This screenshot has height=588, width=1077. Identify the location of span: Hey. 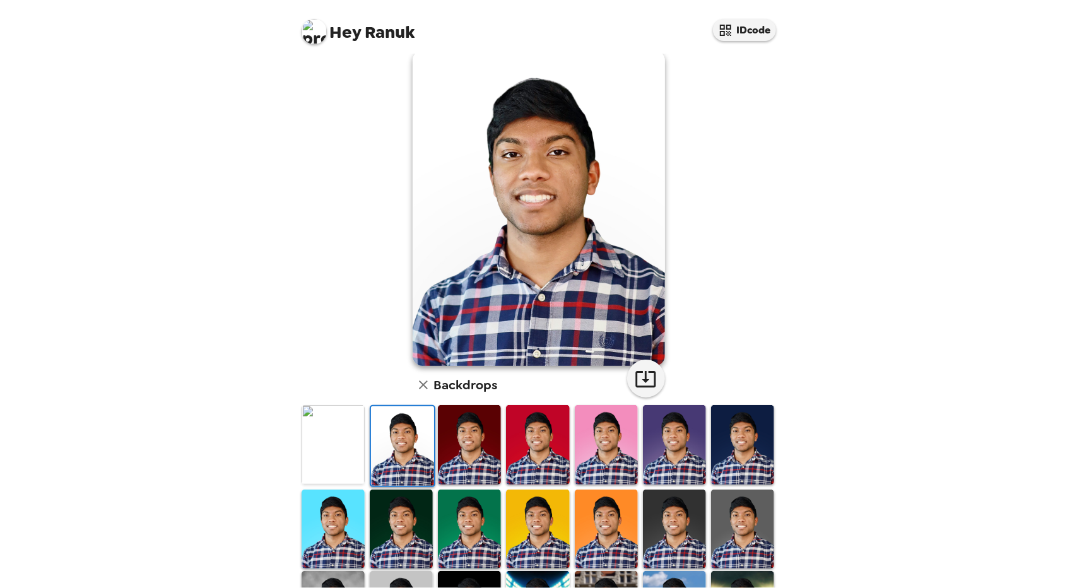
(346, 32).